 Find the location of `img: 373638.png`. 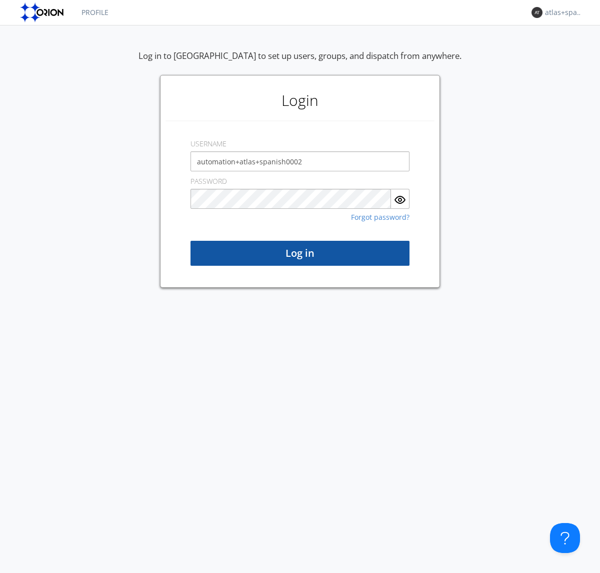

img: 373638.png is located at coordinates (537, 12).